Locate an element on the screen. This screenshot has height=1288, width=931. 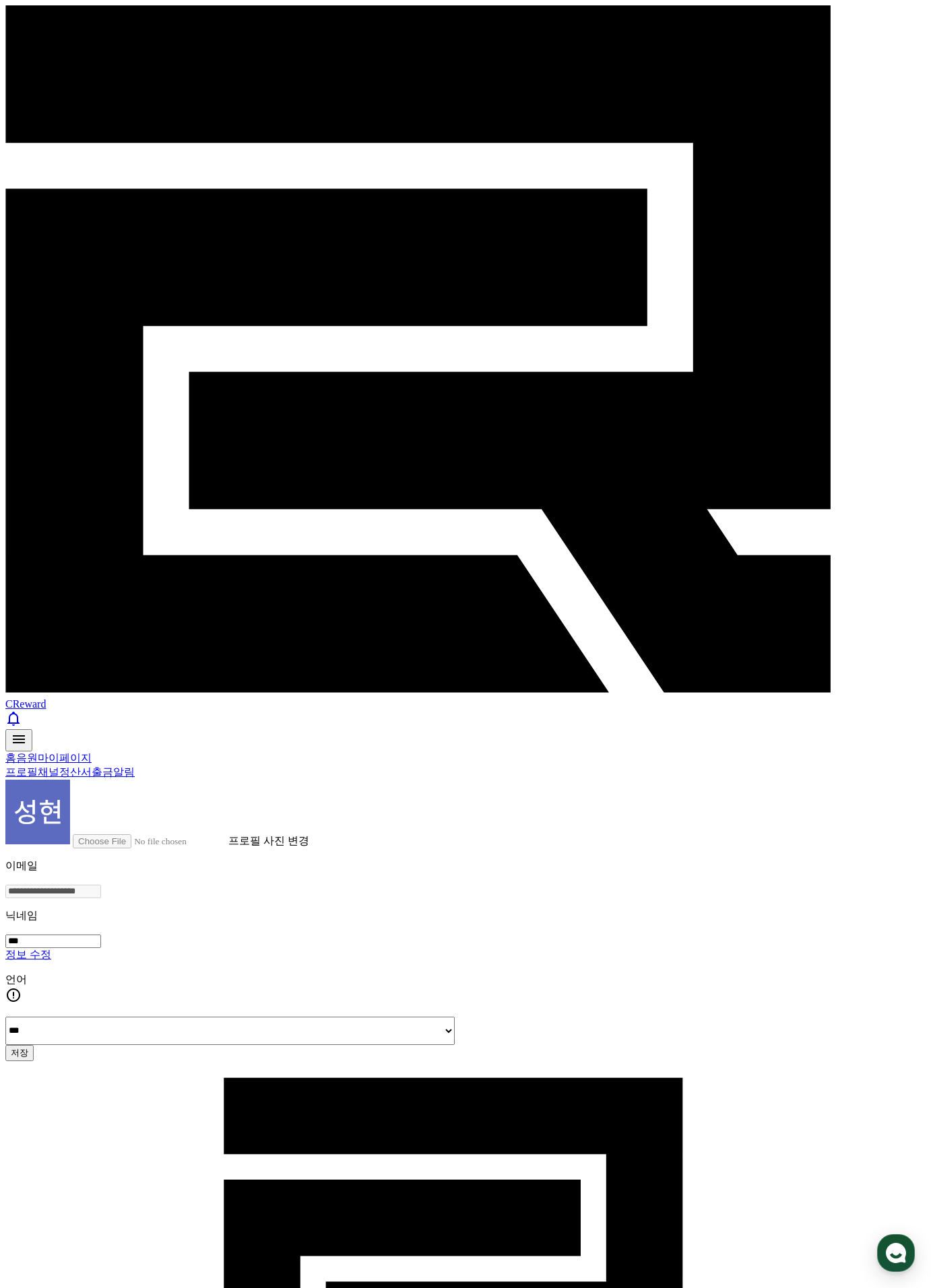
span: 설정 is located at coordinates (216, 452).